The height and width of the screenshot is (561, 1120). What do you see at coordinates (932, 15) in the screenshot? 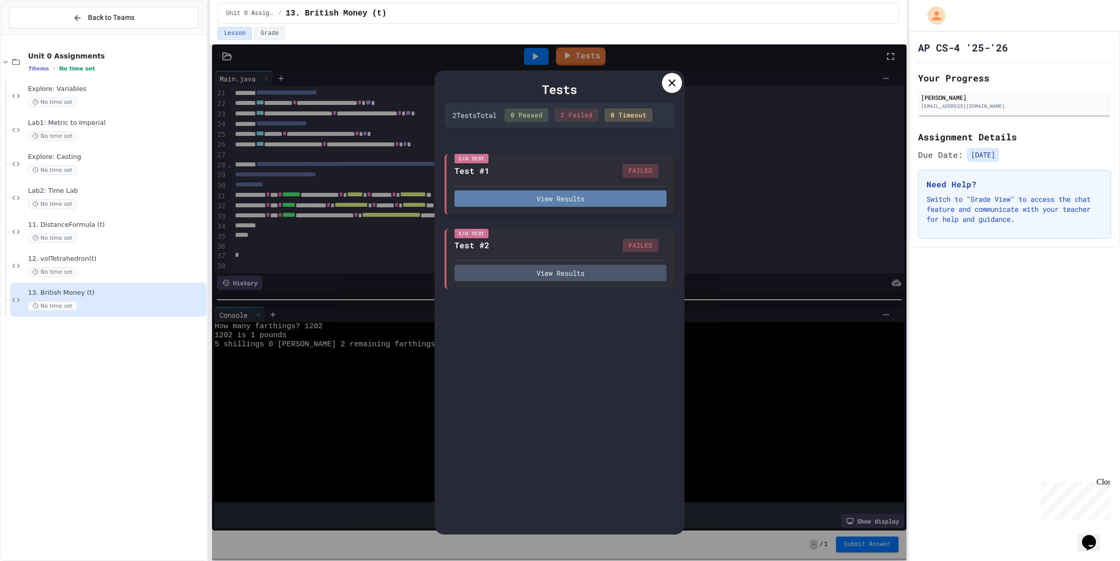
I see `div: My Account` at bounding box center [932, 15].